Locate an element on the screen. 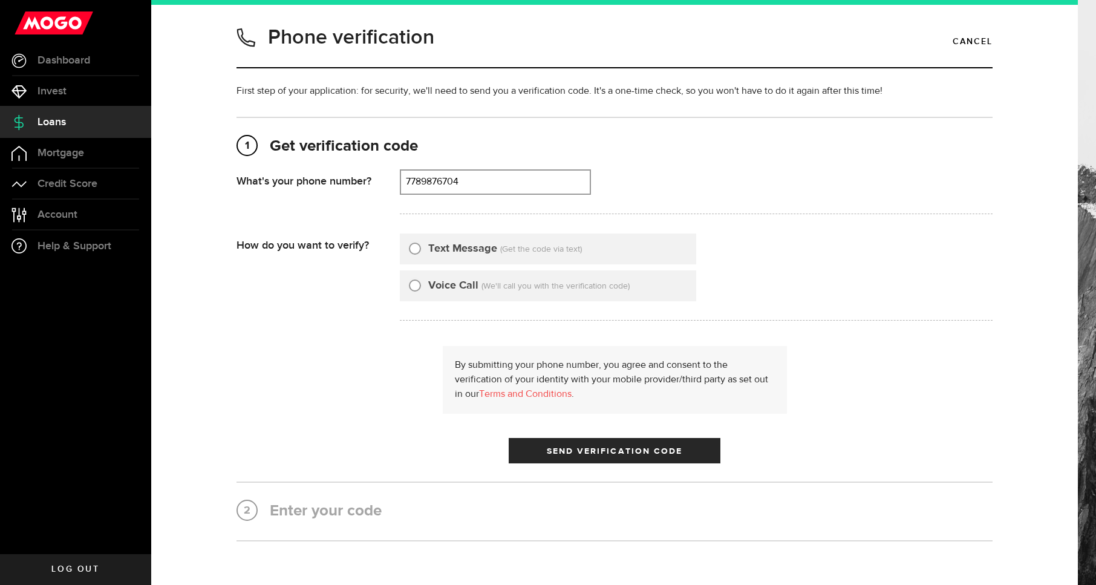 The image size is (1096, 585). p: First step of your application: for security, we'll need to send you a verification code. It's a ... is located at coordinates (615, 91).